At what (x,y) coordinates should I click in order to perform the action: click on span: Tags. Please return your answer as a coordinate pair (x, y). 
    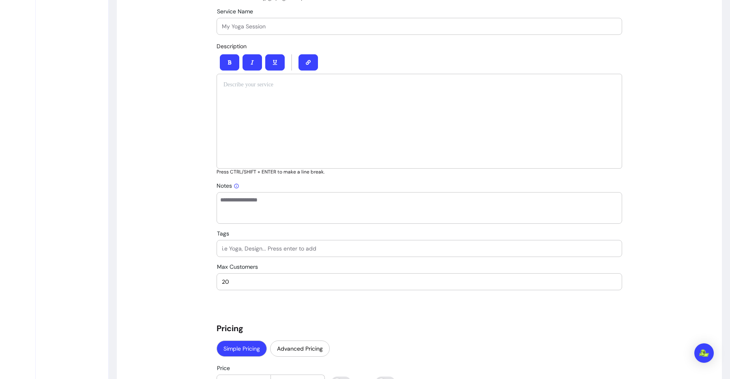
    Looking at the image, I should click on (223, 234).